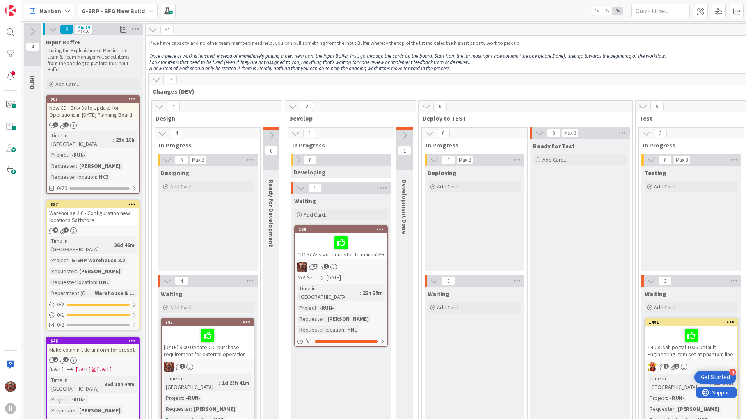 The height and width of the screenshot is (419, 746). I want to click on div: 648Make column title uniform for preset, so click(93, 346).